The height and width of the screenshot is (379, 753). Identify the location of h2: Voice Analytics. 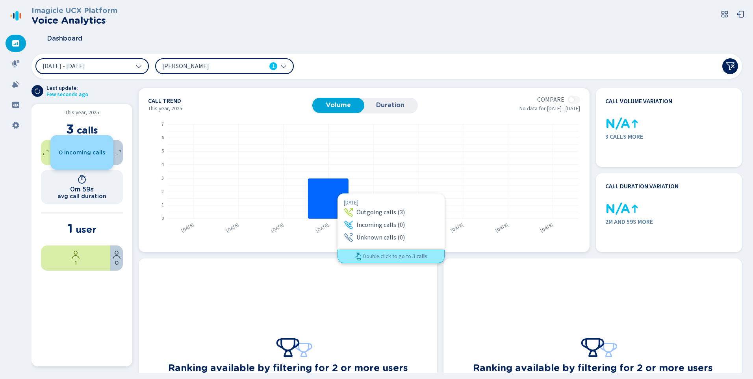
(74, 20).